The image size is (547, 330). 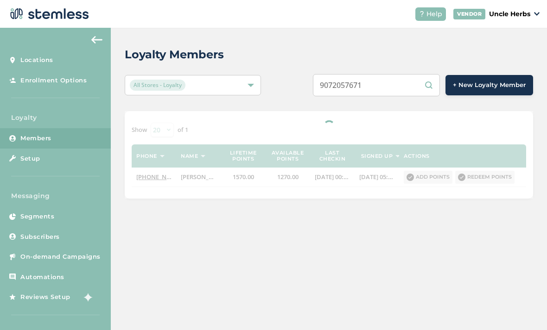 I want to click on span: All Stores - Loyalty, so click(x=157, y=85).